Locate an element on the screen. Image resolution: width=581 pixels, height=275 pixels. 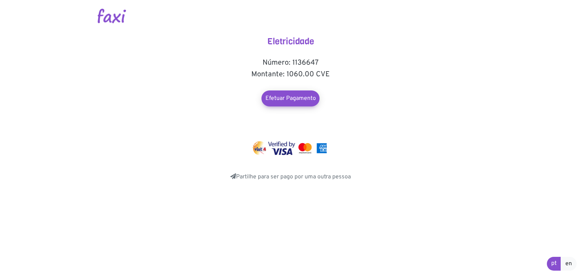
h4: Eletricidade is located at coordinates (290, 41).